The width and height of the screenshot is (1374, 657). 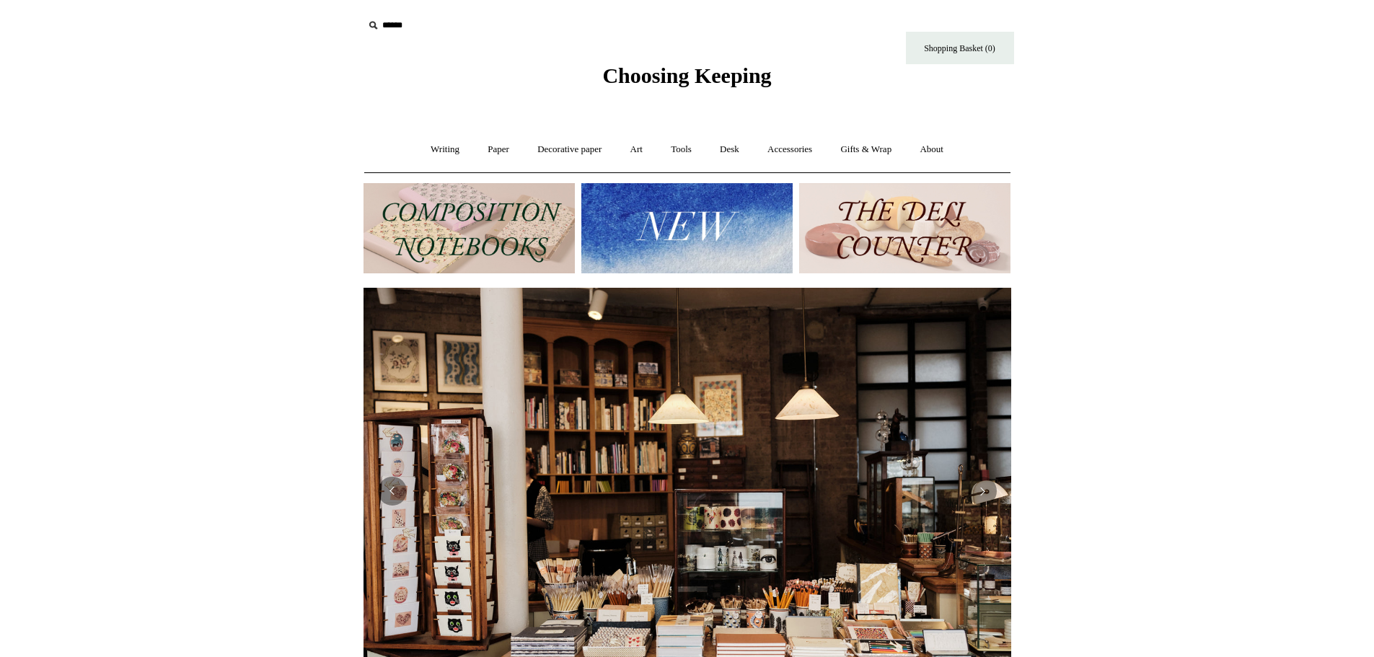 What do you see at coordinates (392, 491) in the screenshot?
I see `button: Previous` at bounding box center [392, 491].